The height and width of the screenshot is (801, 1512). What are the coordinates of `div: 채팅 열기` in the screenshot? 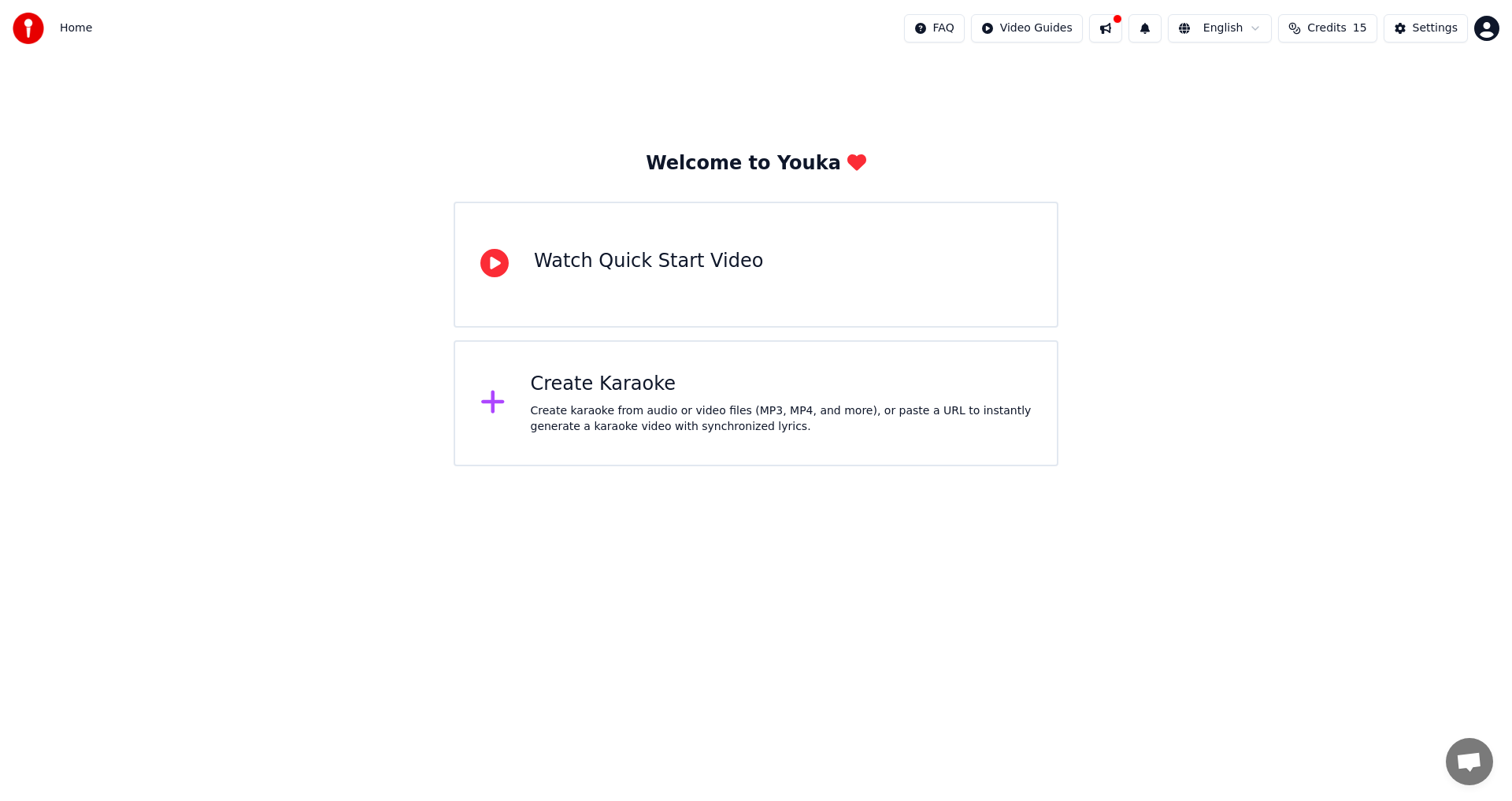 It's located at (1469, 761).